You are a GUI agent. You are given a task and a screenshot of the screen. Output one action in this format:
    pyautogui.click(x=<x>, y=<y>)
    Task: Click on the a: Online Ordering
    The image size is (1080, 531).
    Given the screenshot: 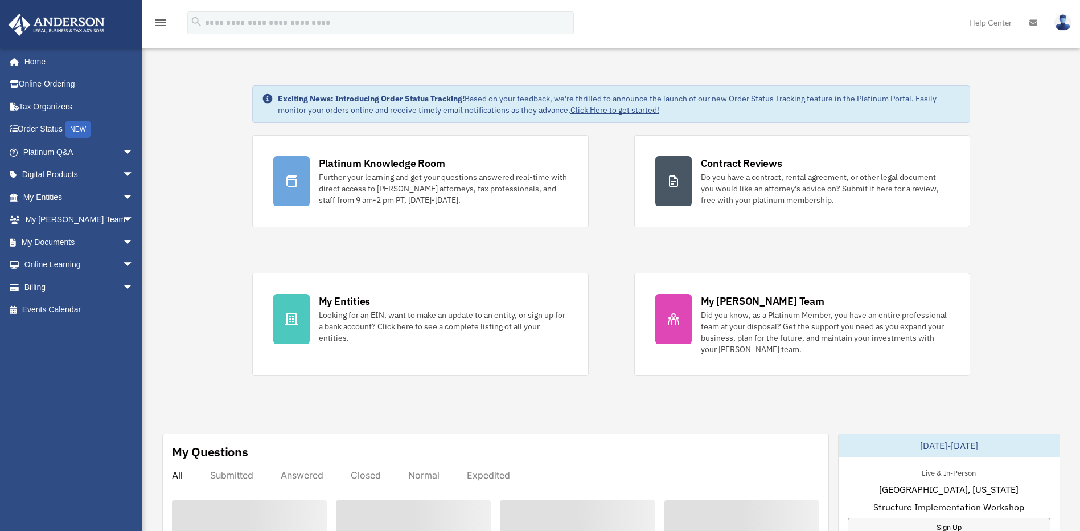 What is the action you would take?
    pyautogui.click(x=79, y=84)
    